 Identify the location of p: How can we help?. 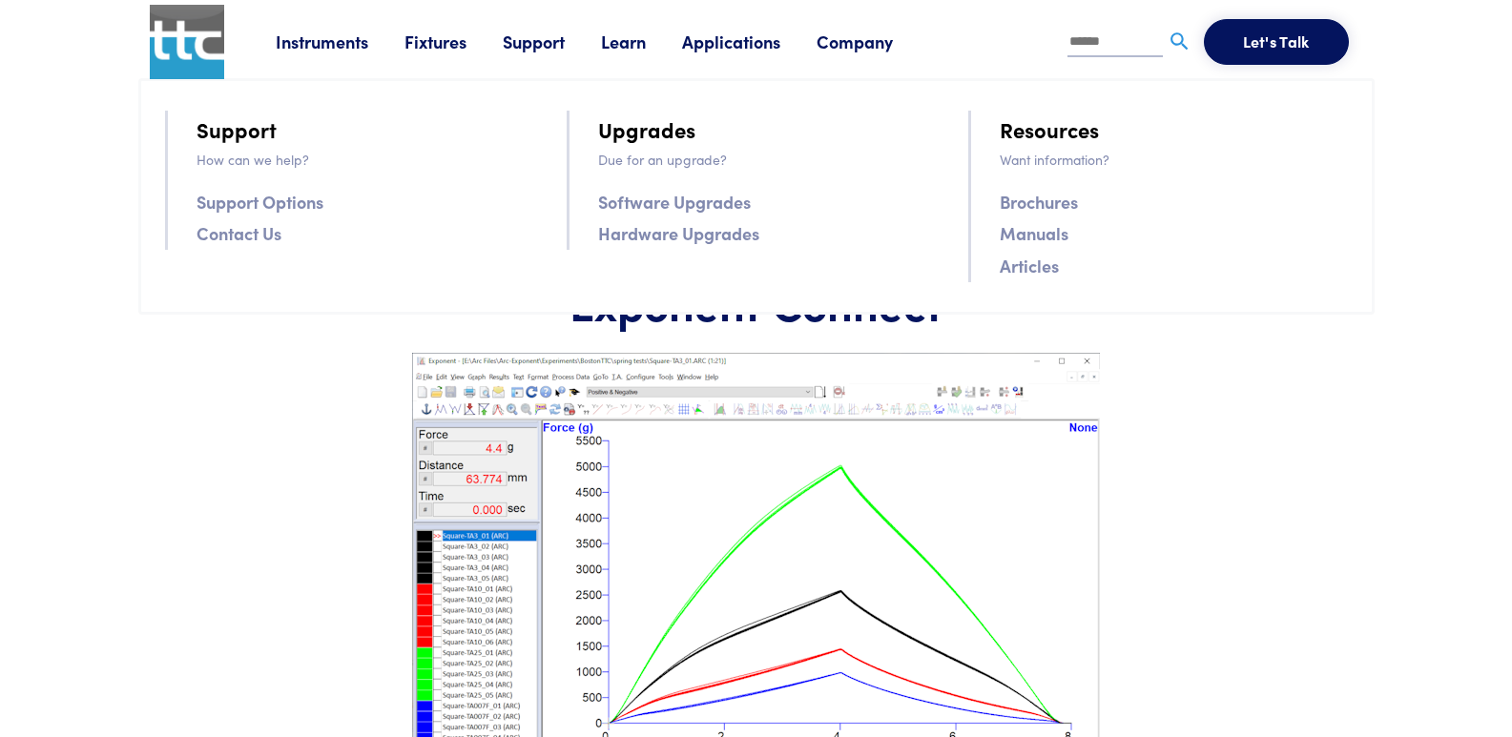
(370, 159).